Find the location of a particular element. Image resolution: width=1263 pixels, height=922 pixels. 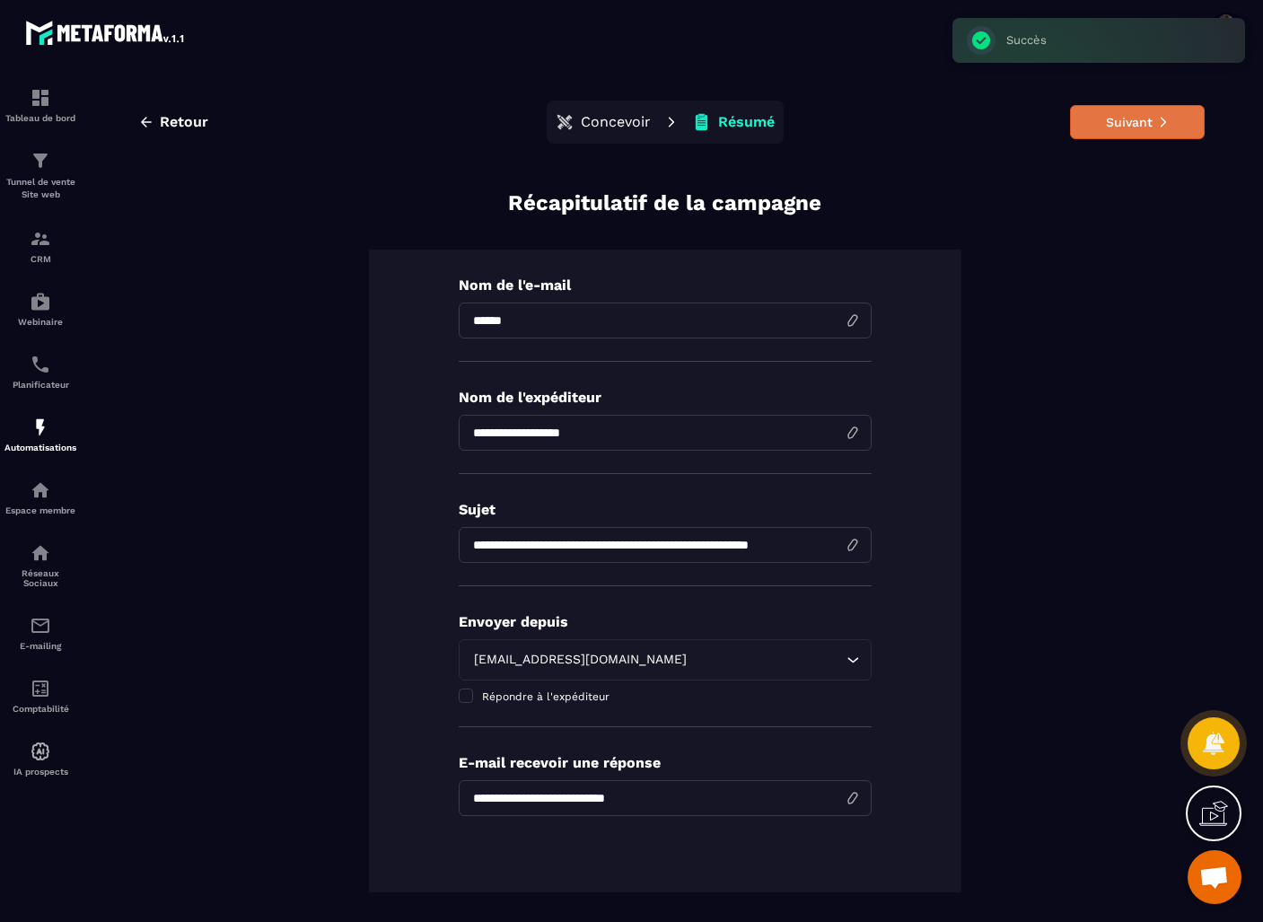

p: Envoyer depuis is located at coordinates (665, 621).